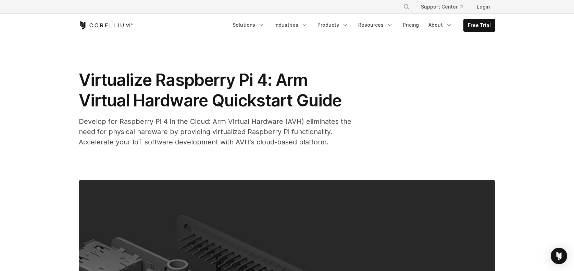  I want to click on a: About, so click(440, 25).